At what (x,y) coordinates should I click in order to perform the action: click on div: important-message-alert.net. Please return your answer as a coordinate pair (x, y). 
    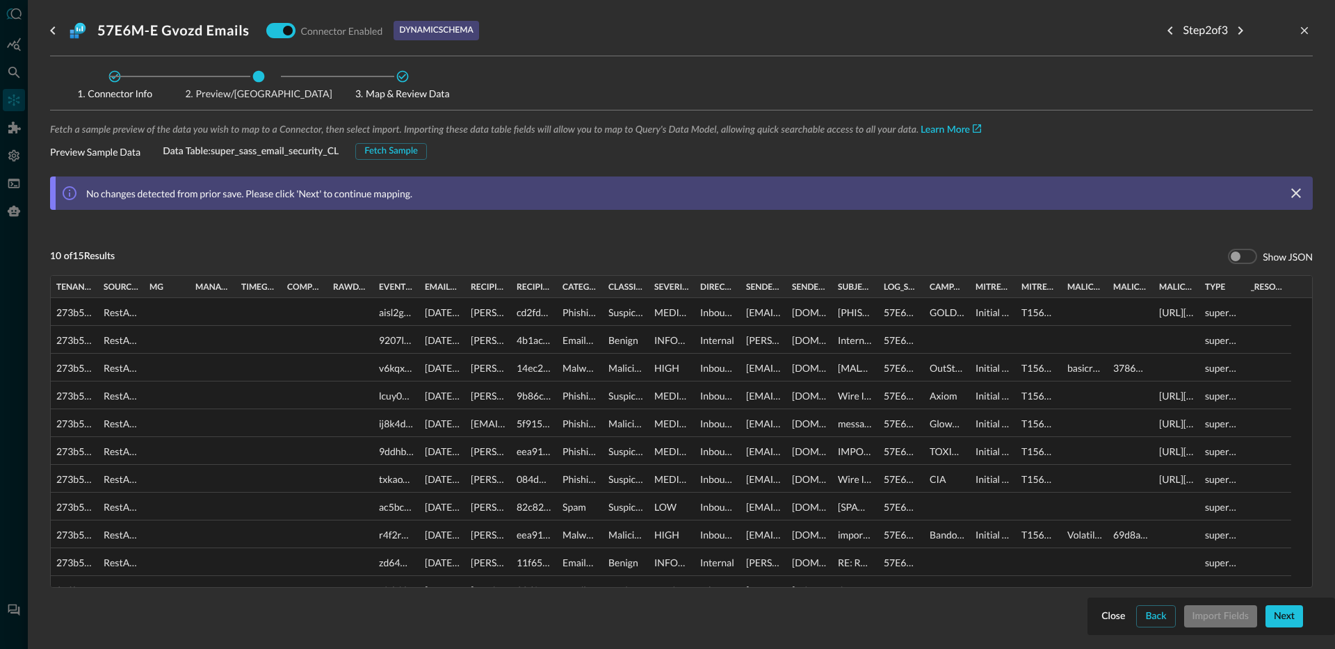
    Looking at the image, I should click on (809, 424).